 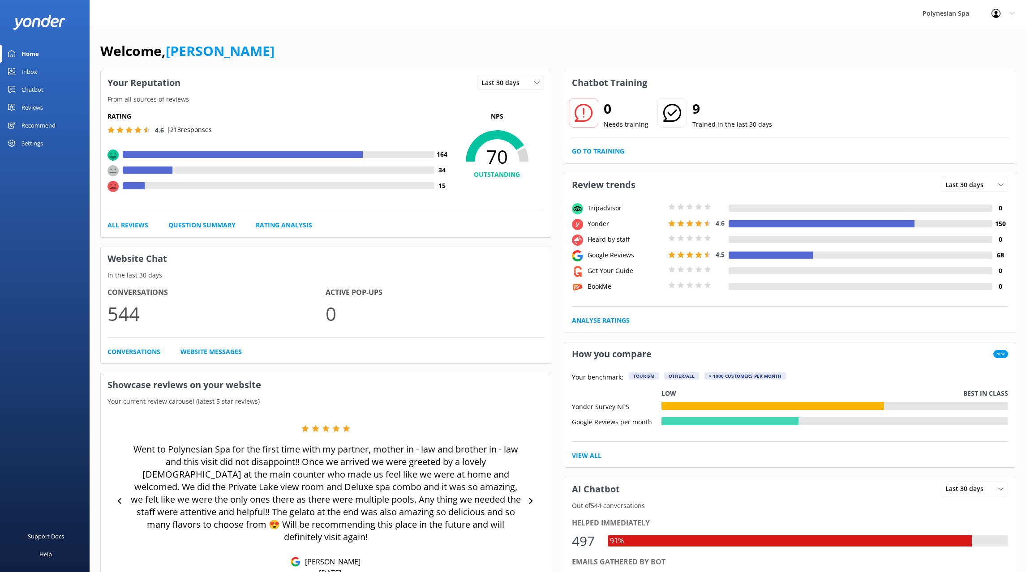 I want to click on div: Other/All, so click(x=681, y=376).